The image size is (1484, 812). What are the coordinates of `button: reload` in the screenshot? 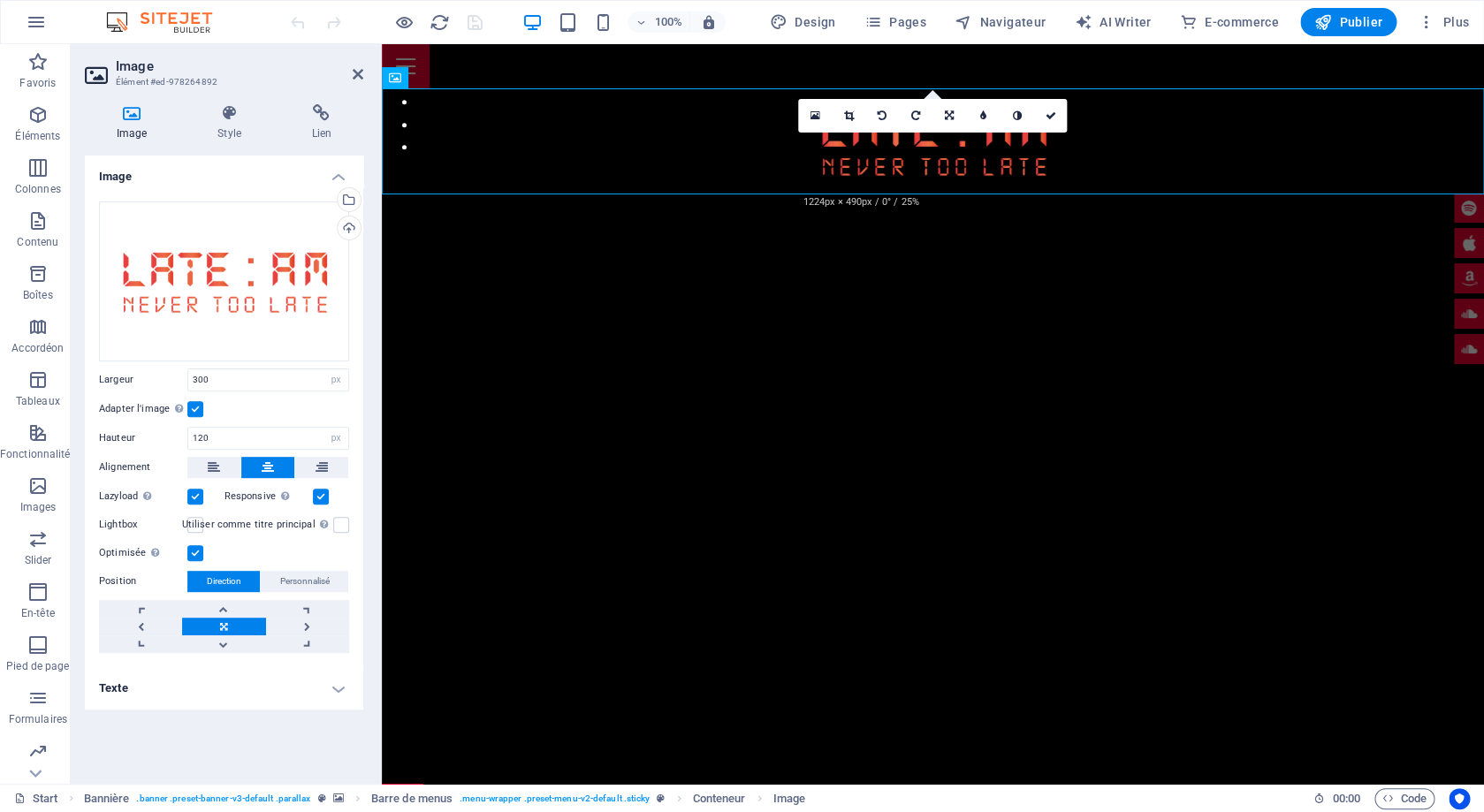 It's located at (439, 22).